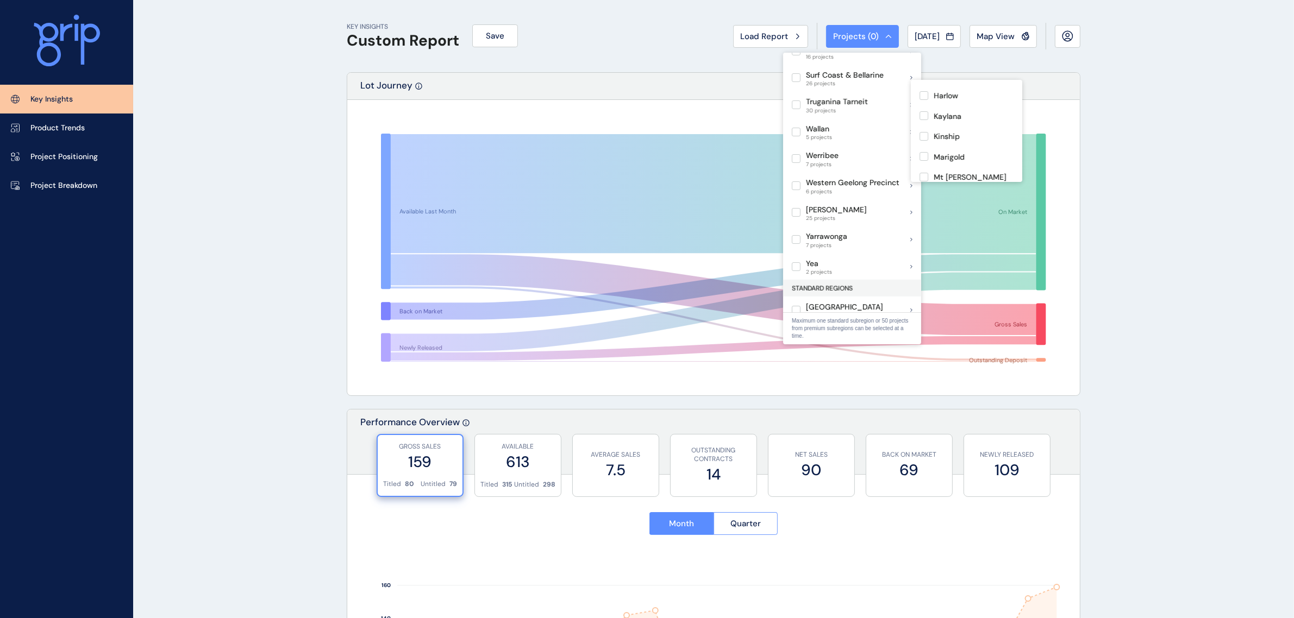  Describe the element at coordinates (745, 524) in the screenshot. I see `span: Quarter` at that location.